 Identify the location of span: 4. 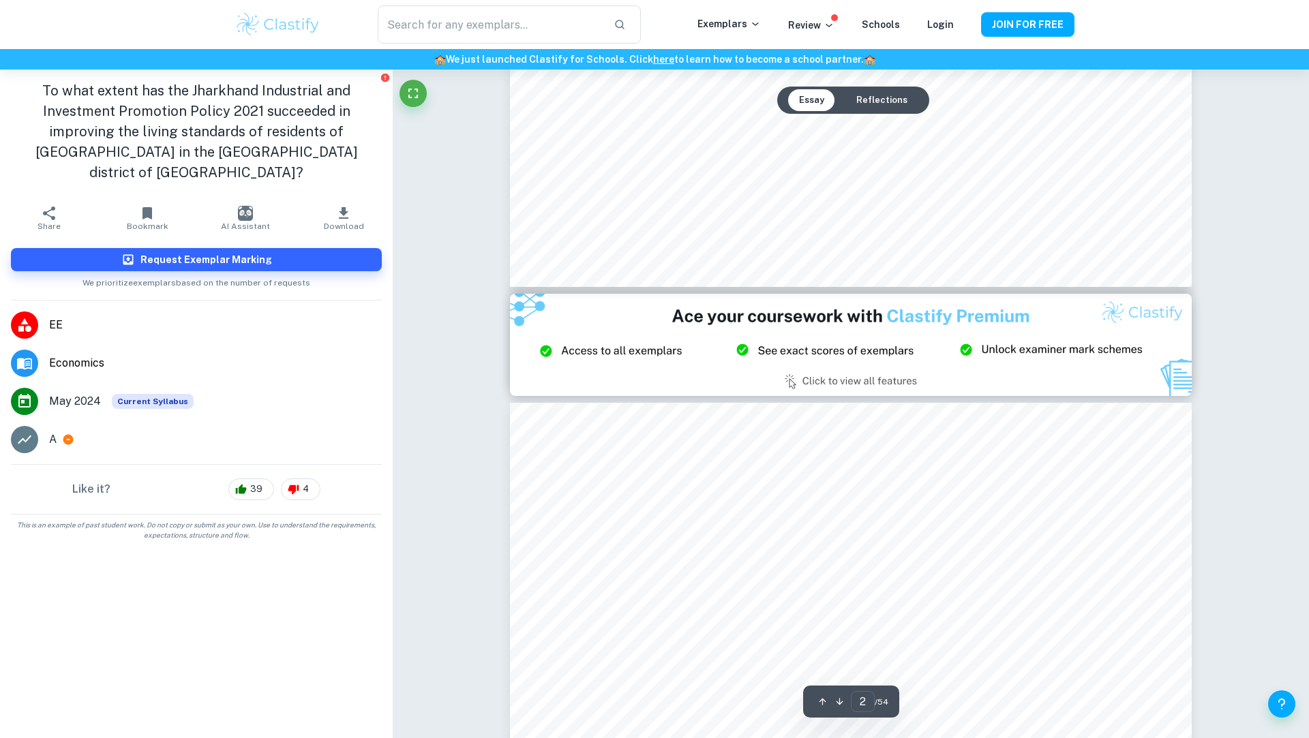
(305, 490).